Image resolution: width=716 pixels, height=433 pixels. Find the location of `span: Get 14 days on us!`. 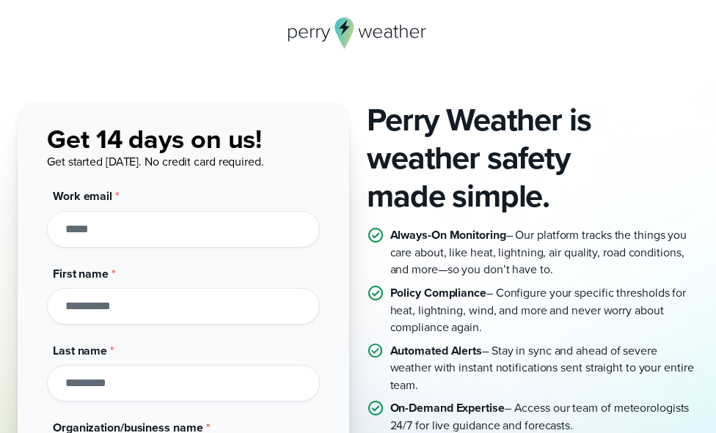

span: Get 14 days on us! is located at coordinates (154, 139).